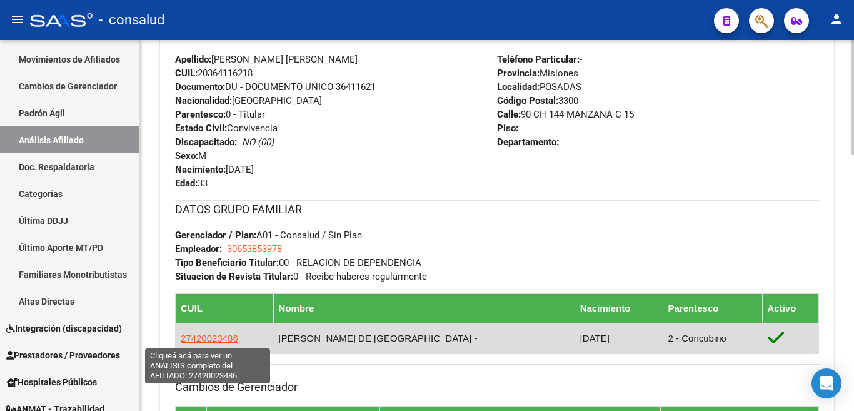 This screenshot has width=854, height=411. Describe the element at coordinates (618, 308) in the screenshot. I see `th: Nacimiento` at that location.